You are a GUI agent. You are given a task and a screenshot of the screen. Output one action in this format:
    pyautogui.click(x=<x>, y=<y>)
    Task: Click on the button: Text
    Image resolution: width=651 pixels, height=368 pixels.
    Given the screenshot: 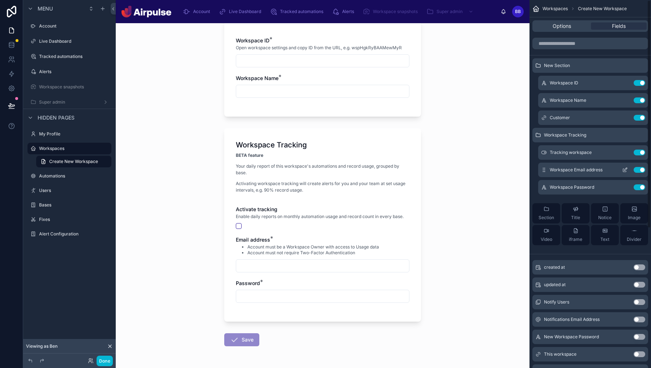 What is the action you would take?
    pyautogui.click(x=605, y=235)
    